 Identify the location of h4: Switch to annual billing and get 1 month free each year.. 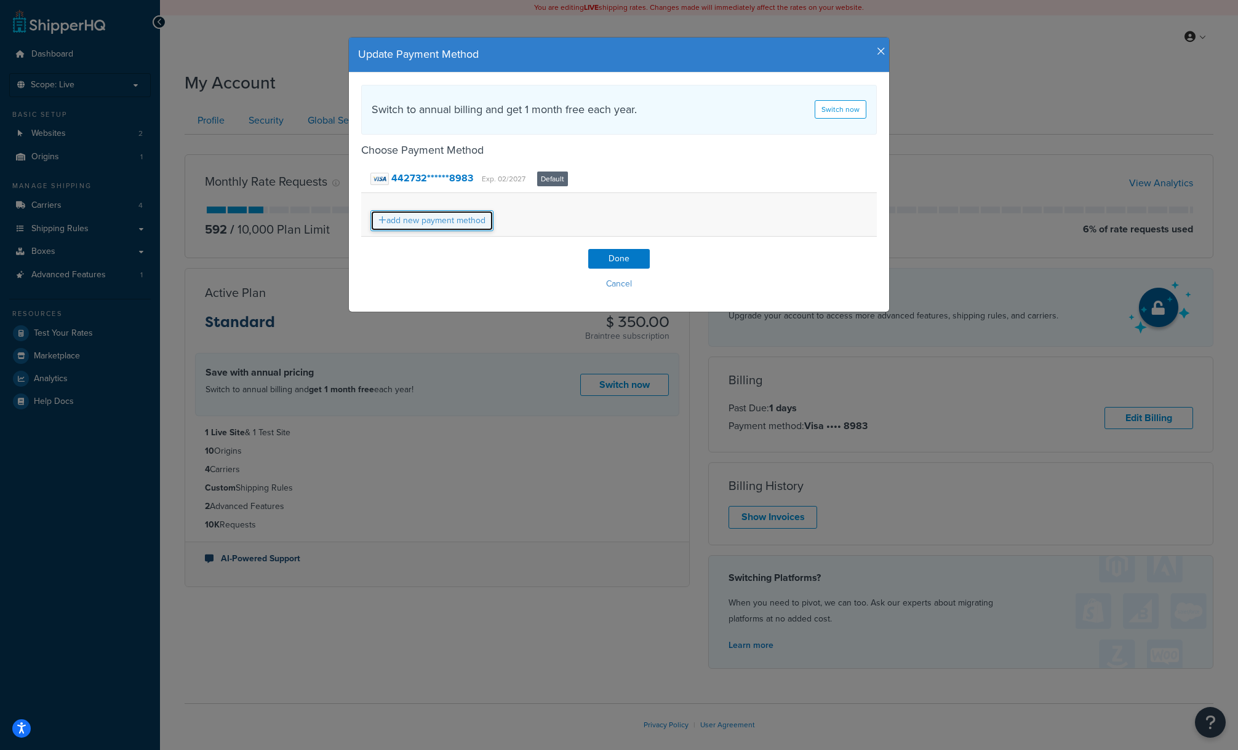
(504, 109).